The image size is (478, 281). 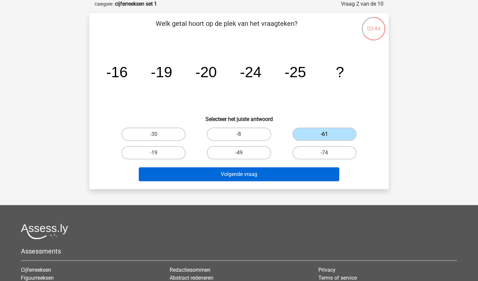 I want to click on label: -30, so click(x=153, y=134).